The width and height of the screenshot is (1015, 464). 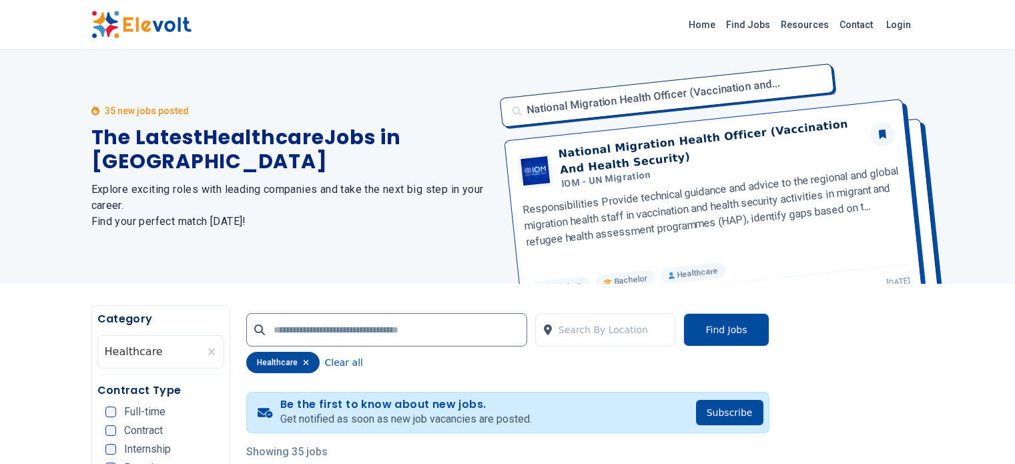 I want to click on input: Full-time, so click(x=111, y=412).